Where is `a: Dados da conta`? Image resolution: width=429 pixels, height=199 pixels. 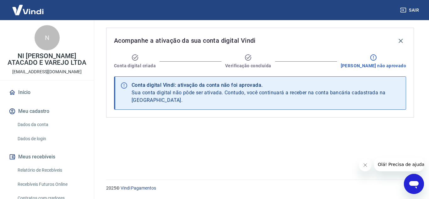 a: Dados da conta is located at coordinates (51, 124).